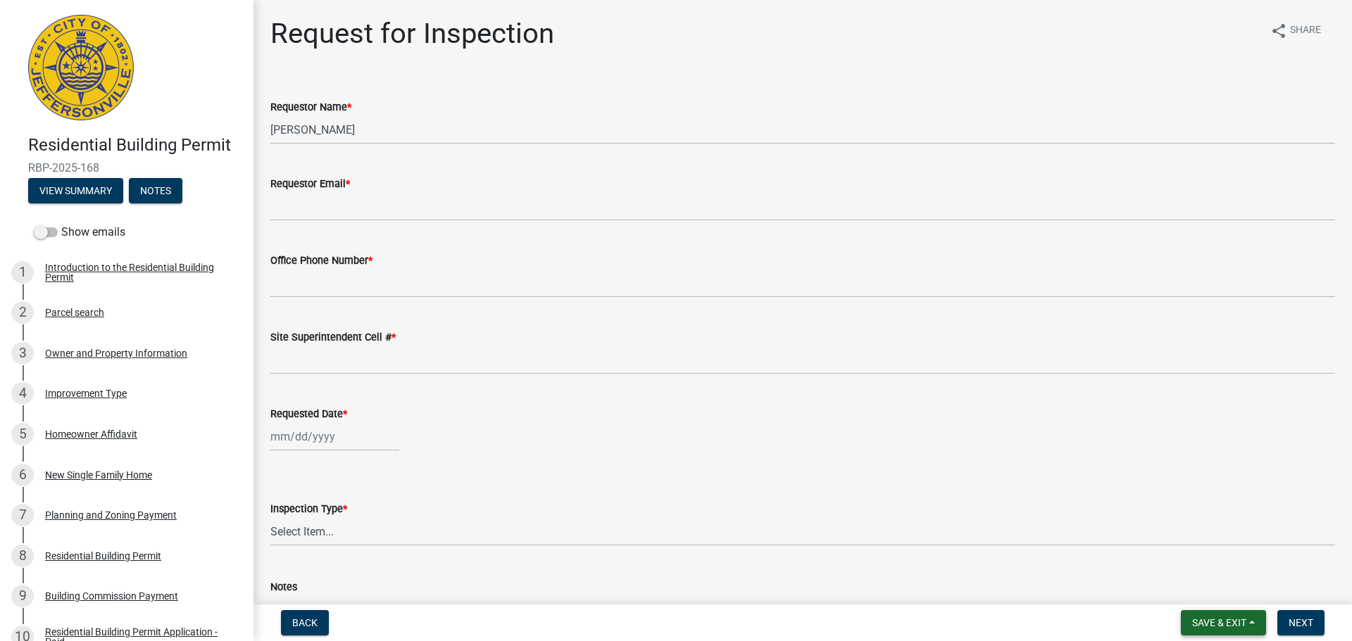 Image resolution: width=1352 pixels, height=641 pixels. Describe the element at coordinates (23, 434) in the screenshot. I see `div: 5` at that location.